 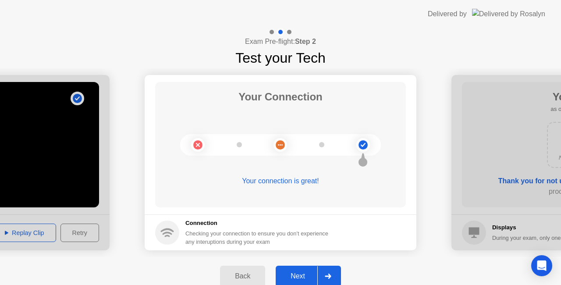 What do you see at coordinates (306, 41) in the screenshot?
I see `b: Step 2` at bounding box center [306, 41].